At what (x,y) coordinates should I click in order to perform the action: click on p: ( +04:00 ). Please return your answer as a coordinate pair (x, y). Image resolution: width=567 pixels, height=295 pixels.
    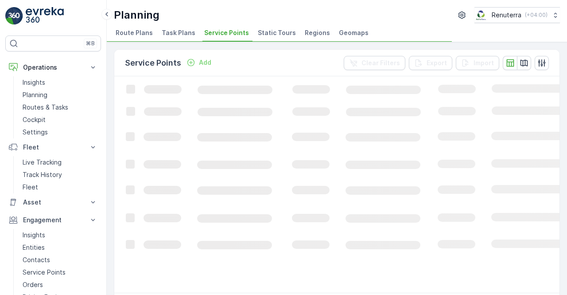
    Looking at the image, I should click on (536, 15).